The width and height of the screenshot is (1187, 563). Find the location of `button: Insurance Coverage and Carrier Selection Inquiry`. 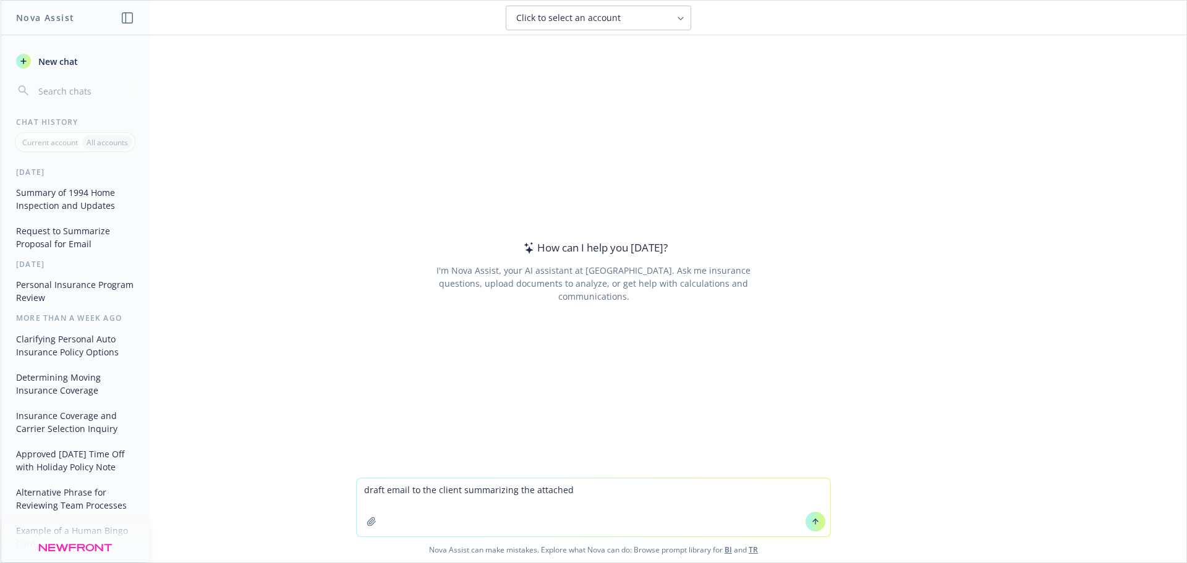

button: Insurance Coverage and Carrier Selection Inquiry is located at coordinates (75, 422).